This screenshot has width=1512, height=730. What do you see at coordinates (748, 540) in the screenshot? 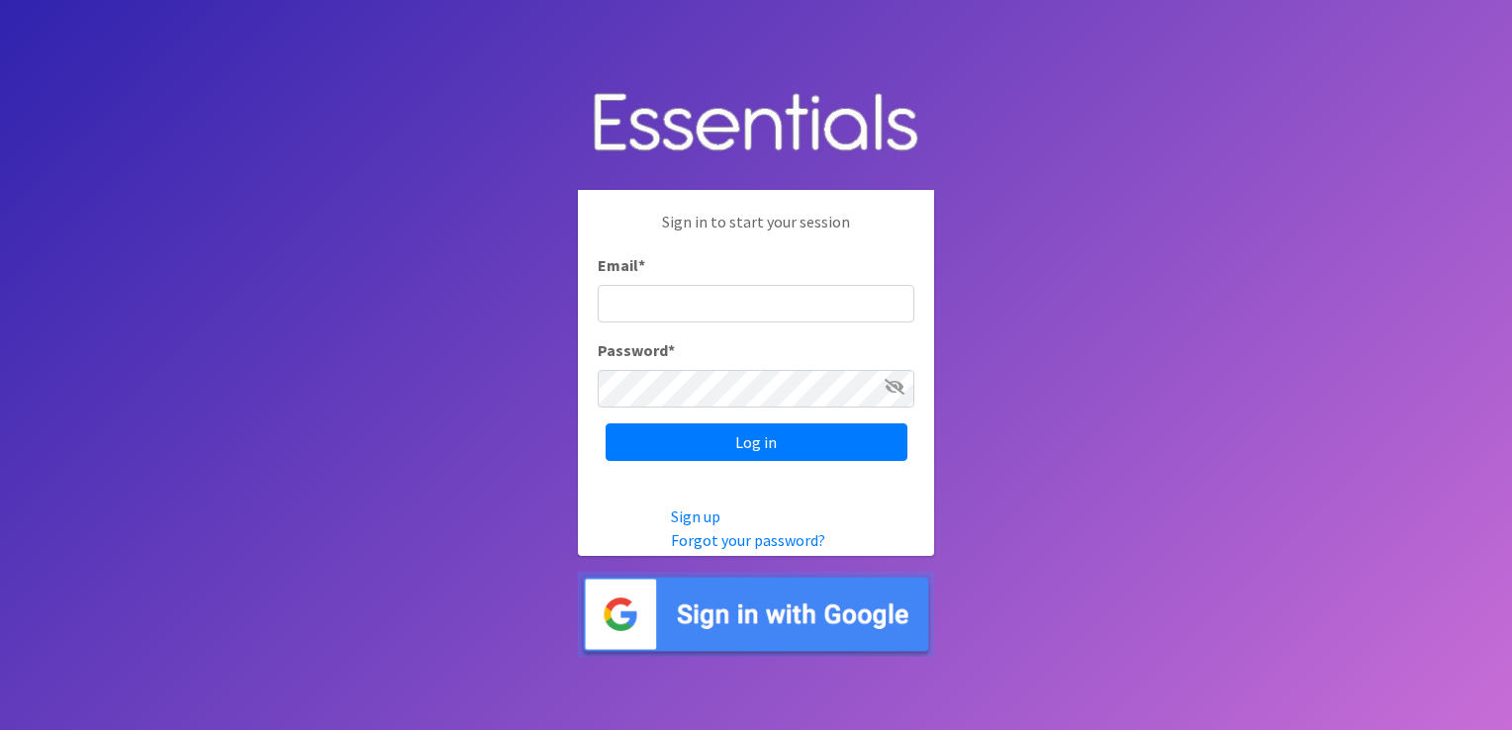
I see `a: Forgot your password?` at bounding box center [748, 540].